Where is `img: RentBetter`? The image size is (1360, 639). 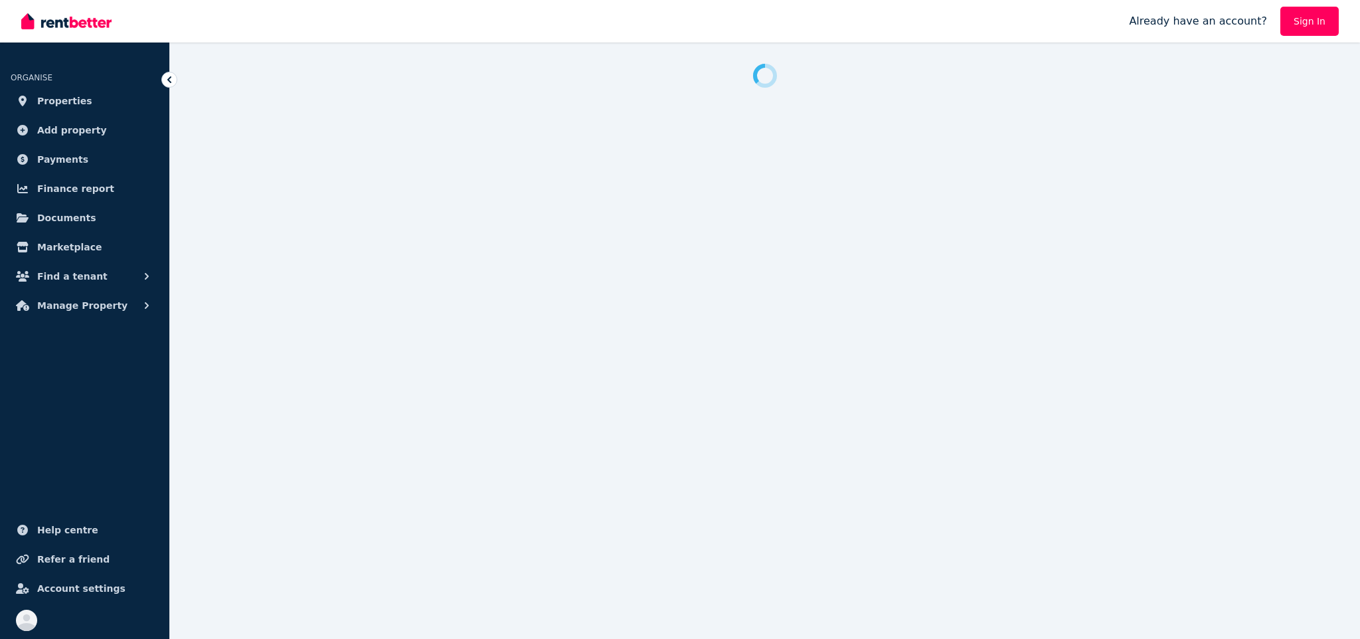
img: RentBetter is located at coordinates (66, 21).